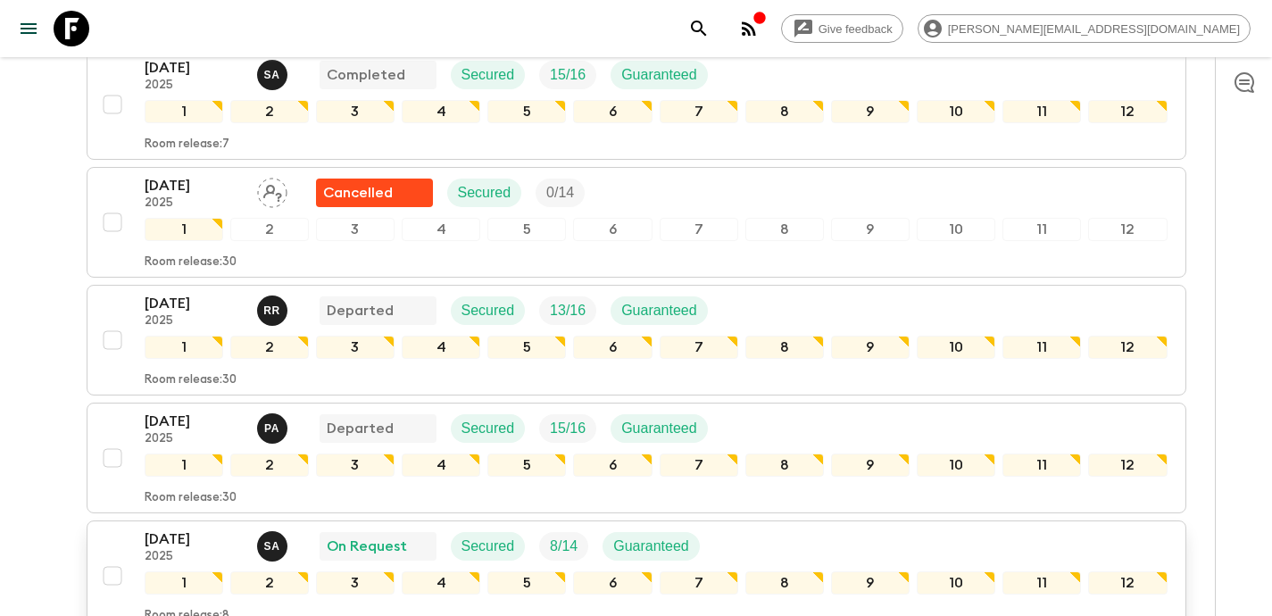 This screenshot has height=616, width=1272. I want to click on span: Give feedback, so click(855, 29).